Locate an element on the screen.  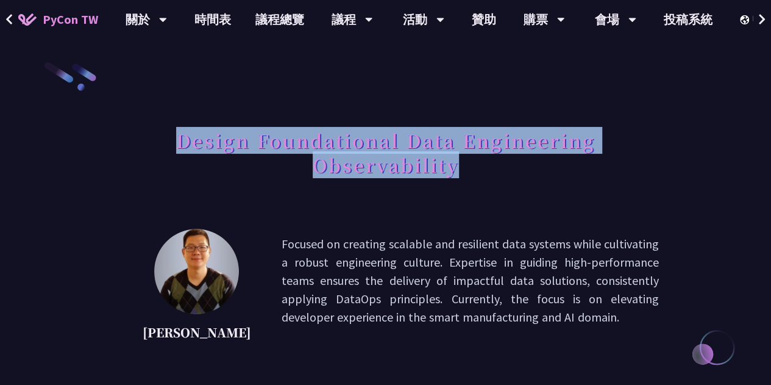
a: PyCon TW is located at coordinates (58, 20).